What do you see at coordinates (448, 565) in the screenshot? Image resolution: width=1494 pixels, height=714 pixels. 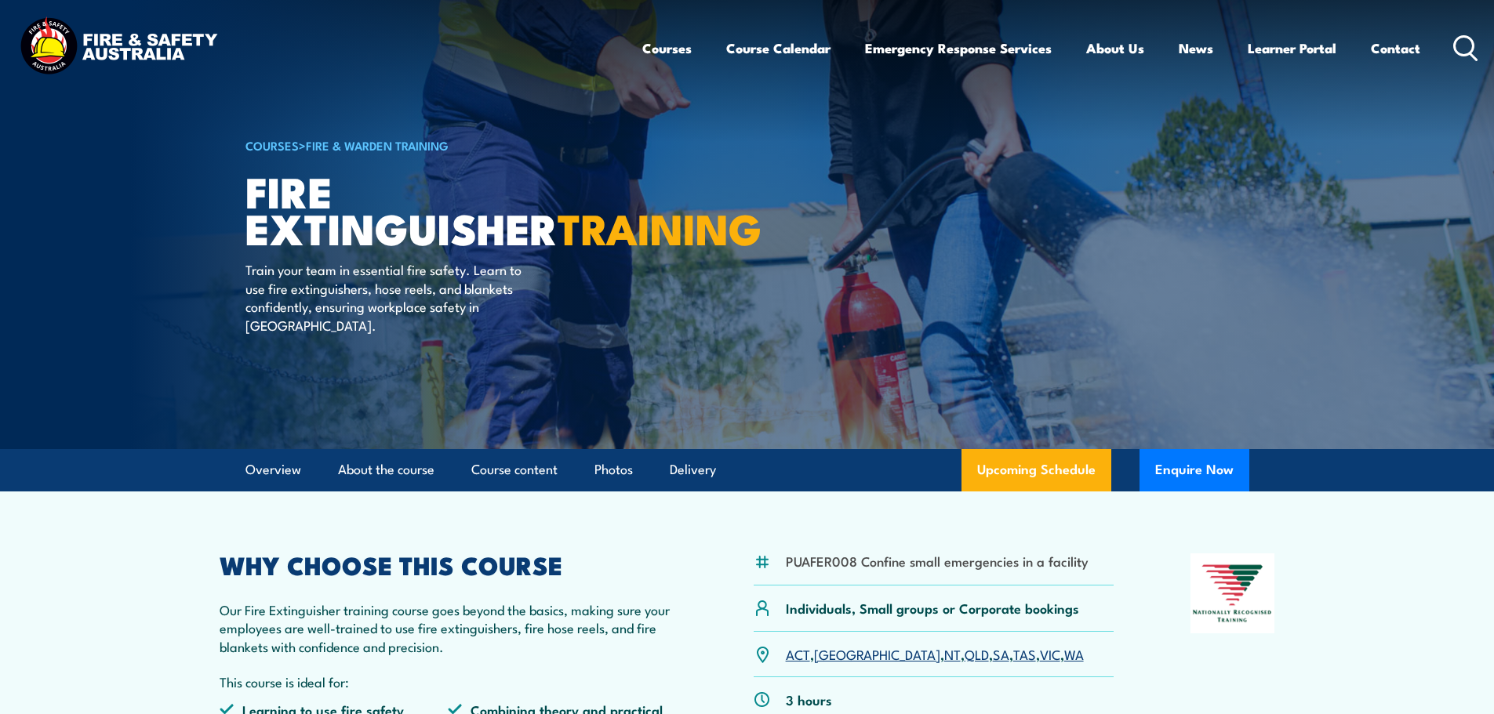 I see `h2: WHY CHOOSE THIS COURSE` at bounding box center [448, 565].